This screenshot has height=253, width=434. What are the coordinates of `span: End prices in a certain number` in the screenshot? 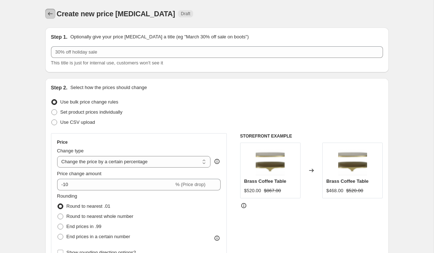 It's located at (98, 236).